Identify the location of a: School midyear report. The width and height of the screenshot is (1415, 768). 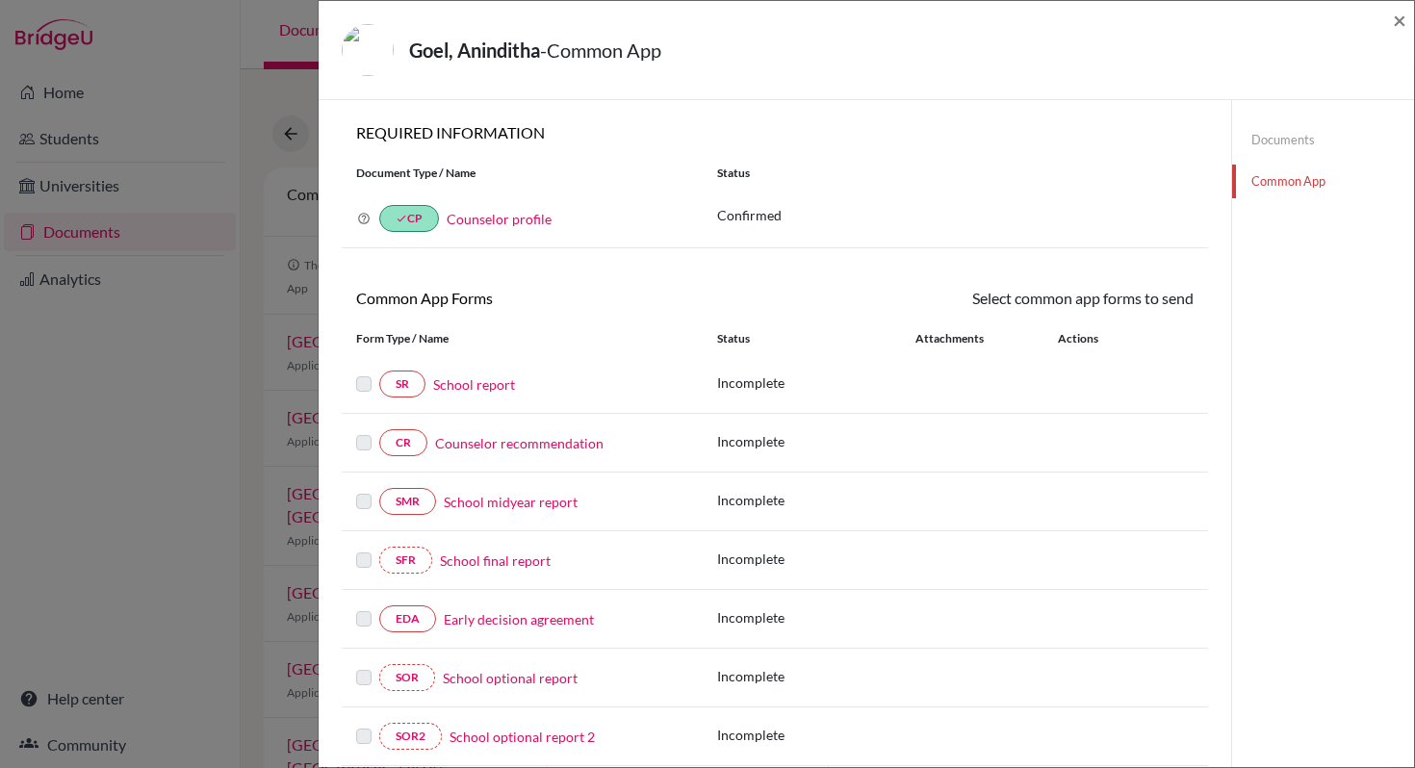
(510, 502).